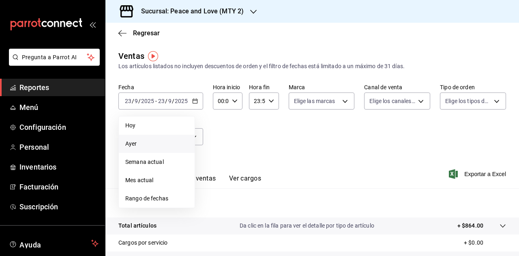 The image size is (519, 256). Describe the element at coordinates (59, 87) in the screenshot. I see `span: Reportes` at that location.